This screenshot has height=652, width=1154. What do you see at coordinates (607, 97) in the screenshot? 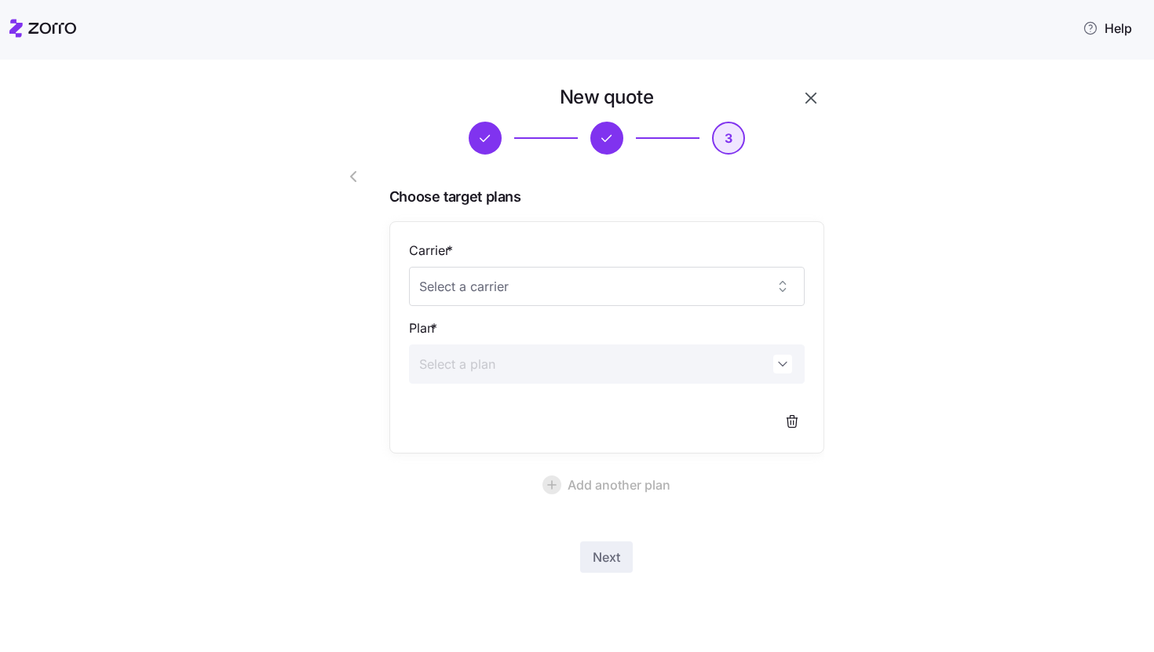
I see `h1: New quote` at bounding box center [607, 97].